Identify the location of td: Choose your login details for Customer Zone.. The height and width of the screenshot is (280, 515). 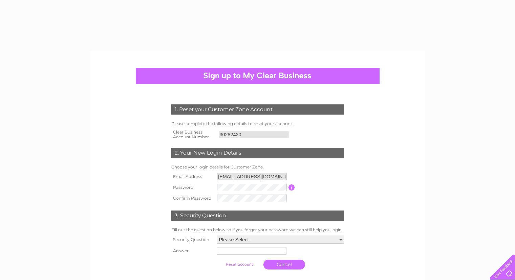
(258, 167).